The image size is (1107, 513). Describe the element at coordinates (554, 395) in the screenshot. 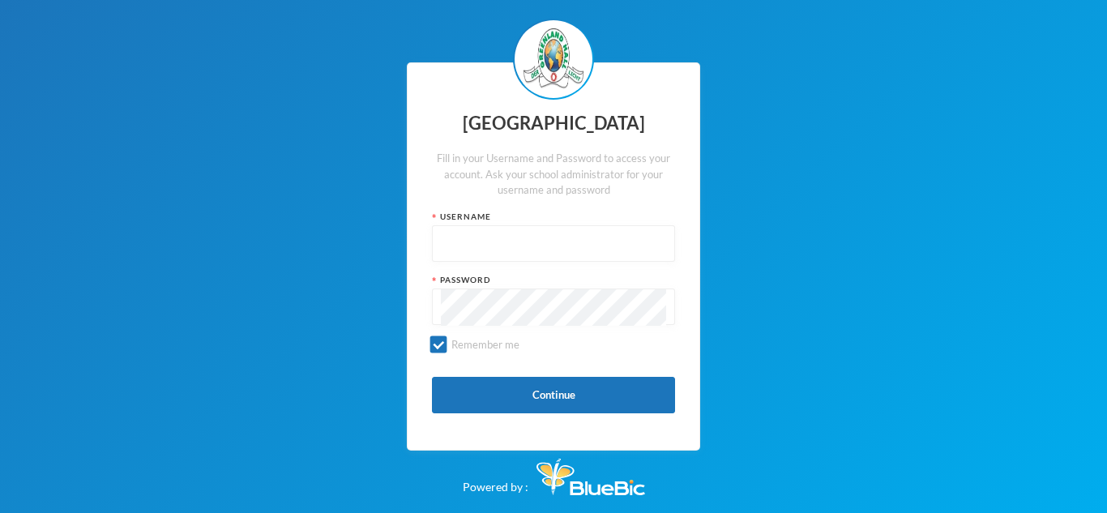

I see `button: Continue` at that location.